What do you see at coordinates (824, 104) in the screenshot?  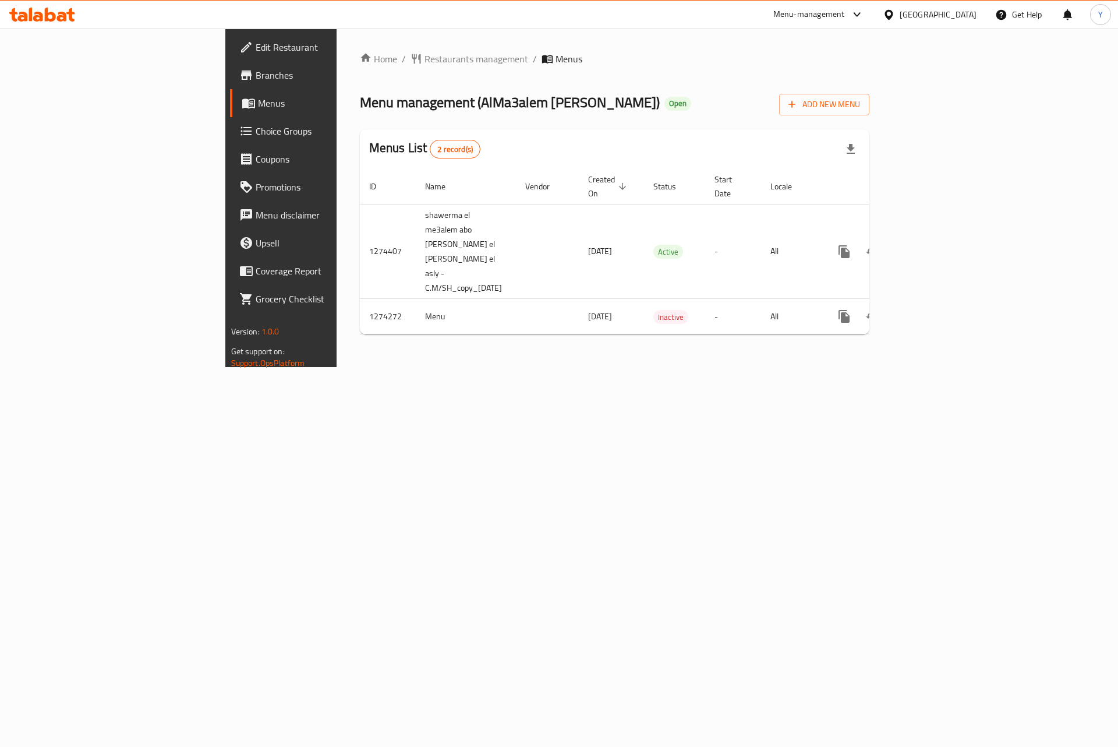 I see `button: Add New Menu` at bounding box center [824, 104].